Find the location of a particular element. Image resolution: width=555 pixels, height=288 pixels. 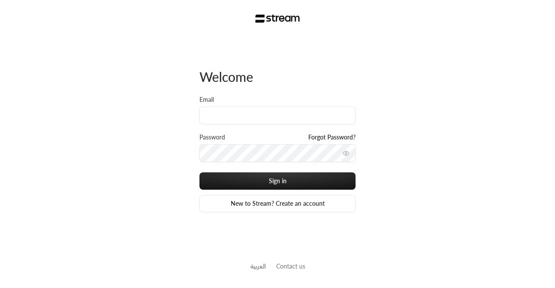

a: Forgot Password? is located at coordinates (332, 137).